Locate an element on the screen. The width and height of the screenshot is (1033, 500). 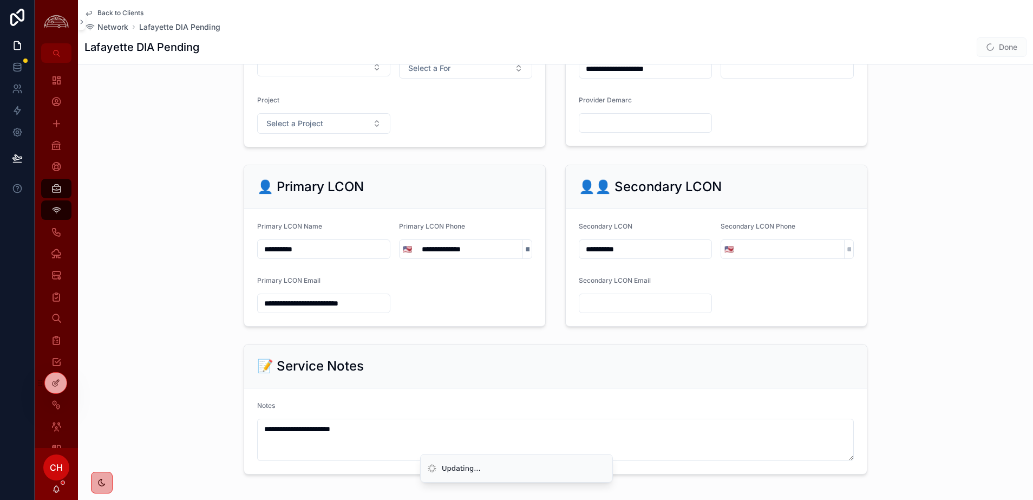
span: Network is located at coordinates (113, 27).